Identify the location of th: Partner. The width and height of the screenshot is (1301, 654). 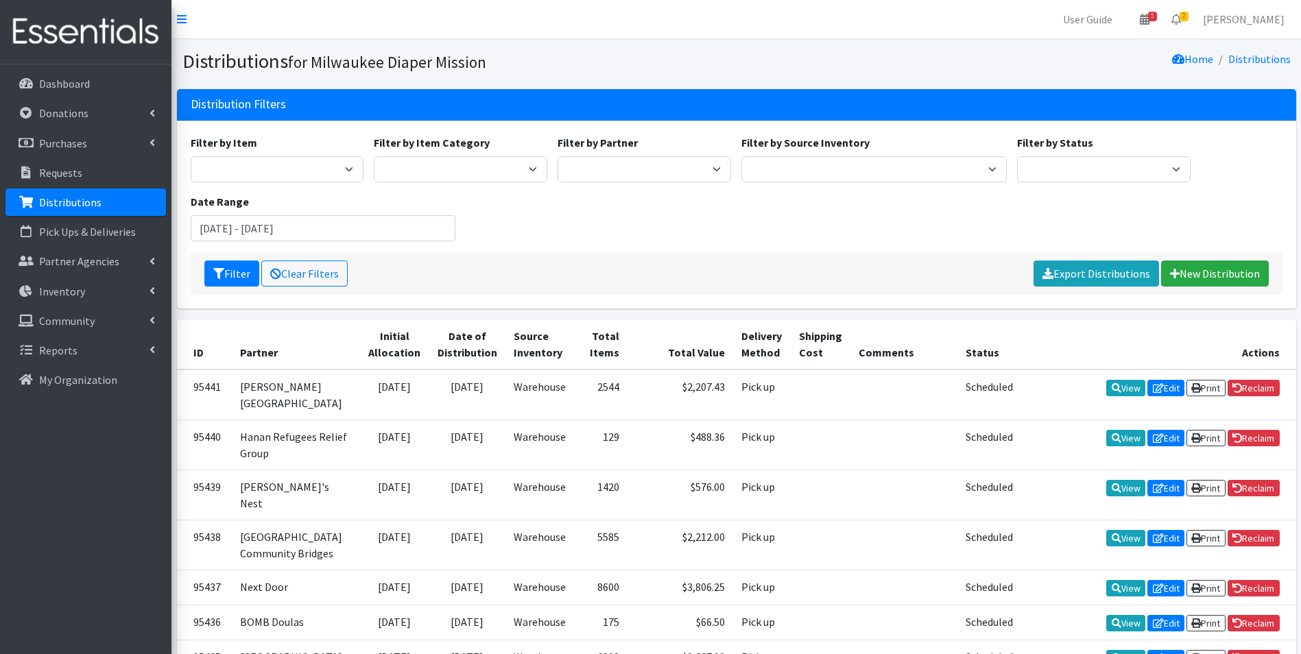
(296, 344).